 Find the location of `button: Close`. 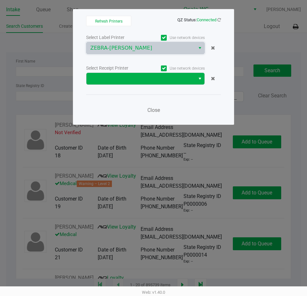

button: Close is located at coordinates (153, 110).